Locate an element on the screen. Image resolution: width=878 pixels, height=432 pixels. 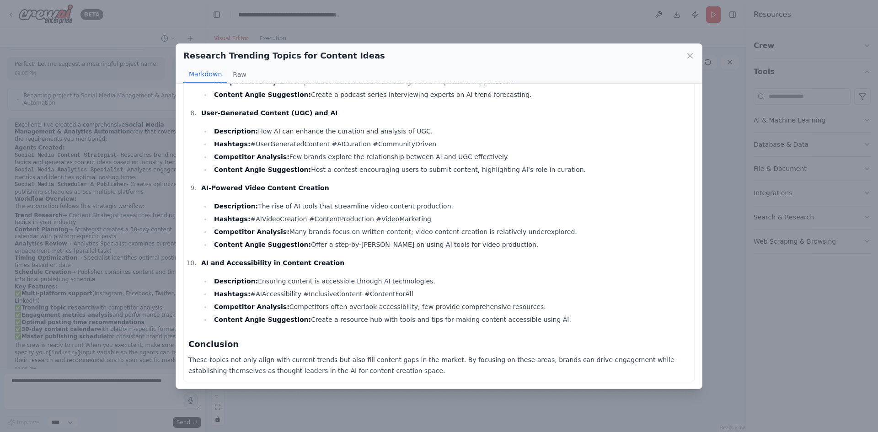
strong: AI and Accessibility in Content Creation is located at coordinates (273, 263).